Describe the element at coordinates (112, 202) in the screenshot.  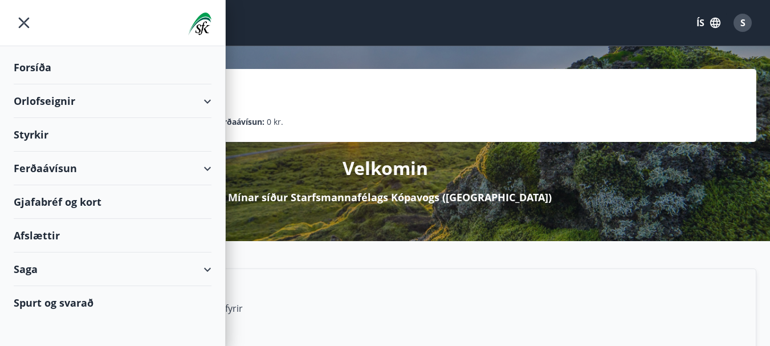
I see `div: Gjafabréf og kort` at that location.